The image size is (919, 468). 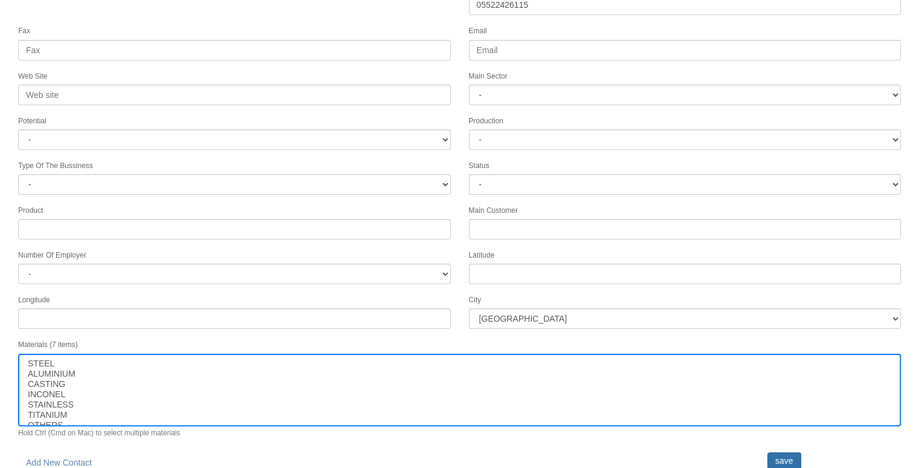 What do you see at coordinates (33, 76) in the screenshot?
I see `label: Web Site` at bounding box center [33, 76].